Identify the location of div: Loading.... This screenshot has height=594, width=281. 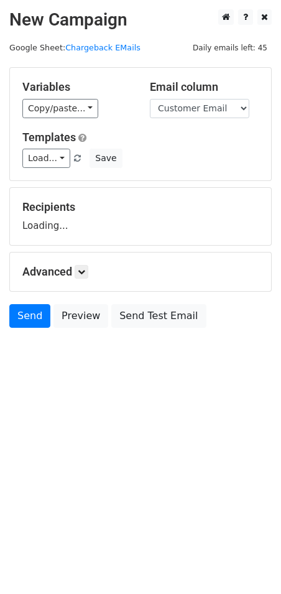
(141, 216).